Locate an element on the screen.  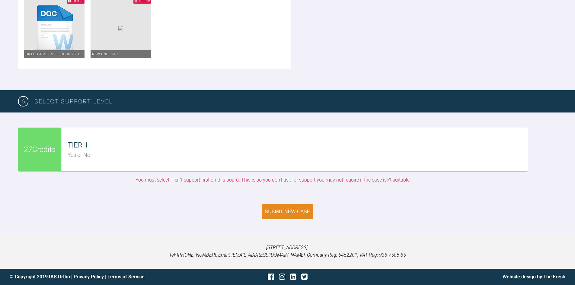
span: RBW.png - 1MB is located at coordinates (105, 54).